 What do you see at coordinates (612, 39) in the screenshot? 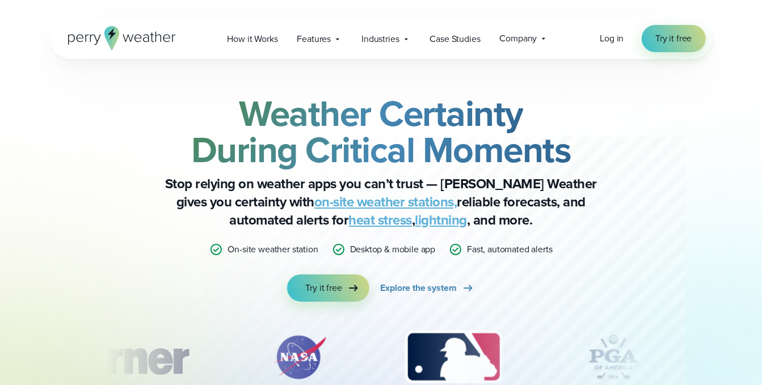
I see `a: Log in` at bounding box center [612, 39].